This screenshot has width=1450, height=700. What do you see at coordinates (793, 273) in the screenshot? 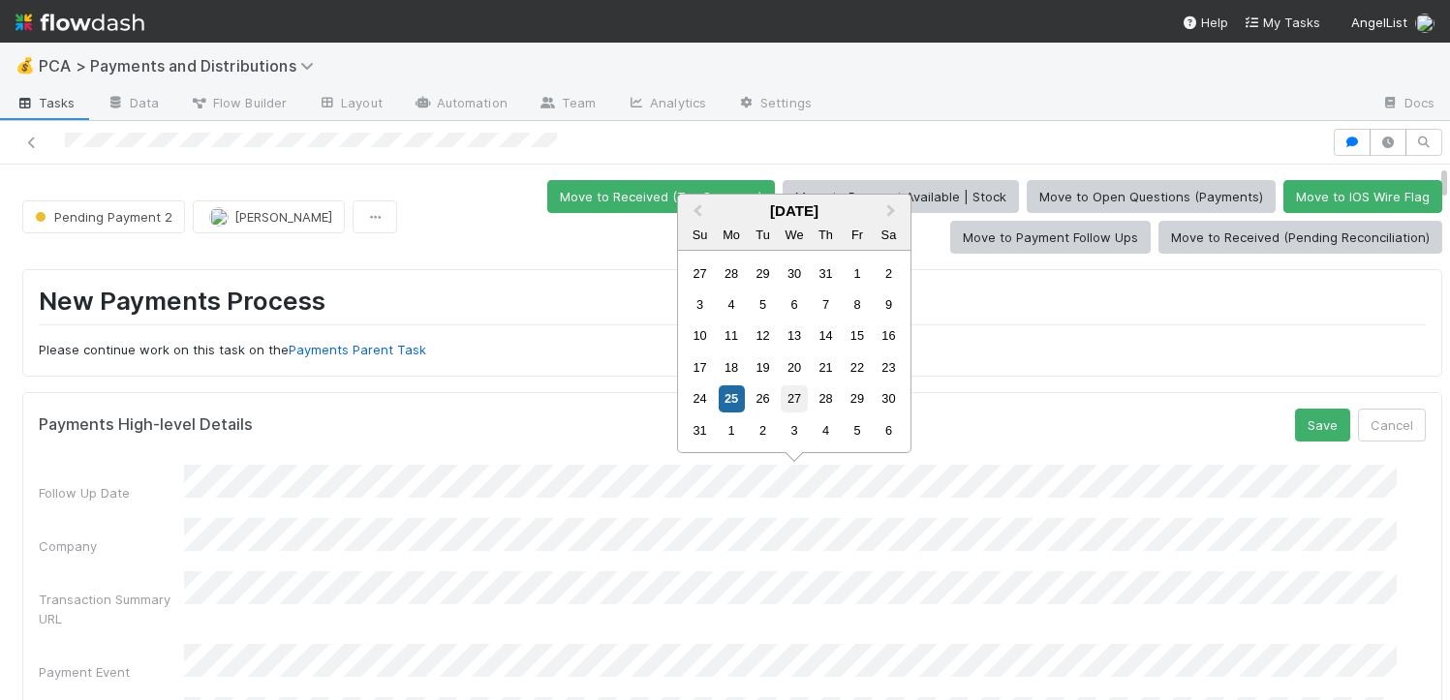
I see `div: Choose Wednesday, July 30th, 2025` at bounding box center [793, 273].